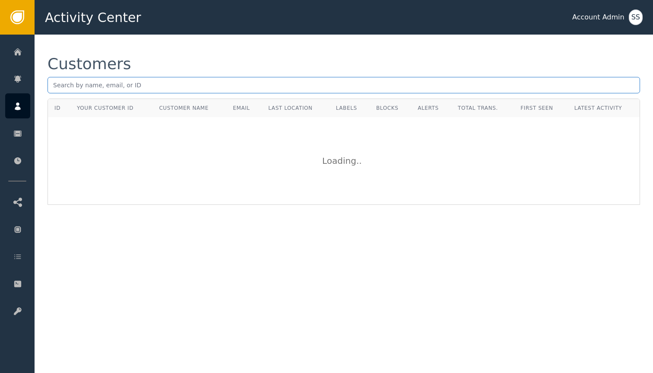 This screenshot has width=653, height=373. What do you see at coordinates (189, 108) in the screenshot?
I see `div: Customer Name` at bounding box center [189, 108].